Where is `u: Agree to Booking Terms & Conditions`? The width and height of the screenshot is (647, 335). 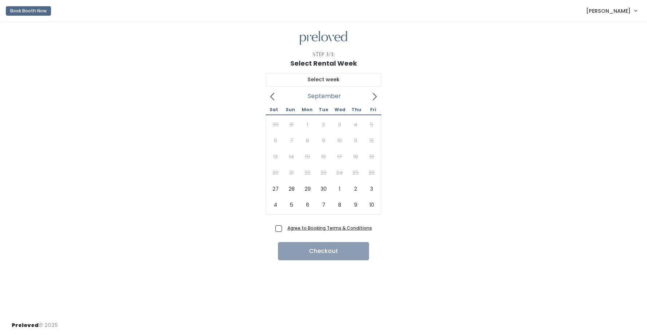
u: Agree to Booking Terms & Conditions is located at coordinates (330, 228).